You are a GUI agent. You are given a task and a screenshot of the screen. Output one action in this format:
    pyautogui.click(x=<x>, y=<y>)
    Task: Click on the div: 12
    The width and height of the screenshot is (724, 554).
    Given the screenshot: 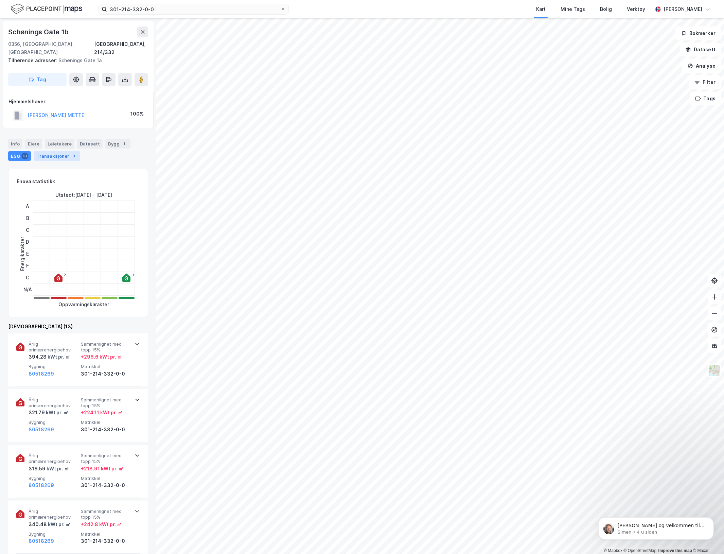 What is the action you would take?
    pyautogui.click(x=64, y=275)
    